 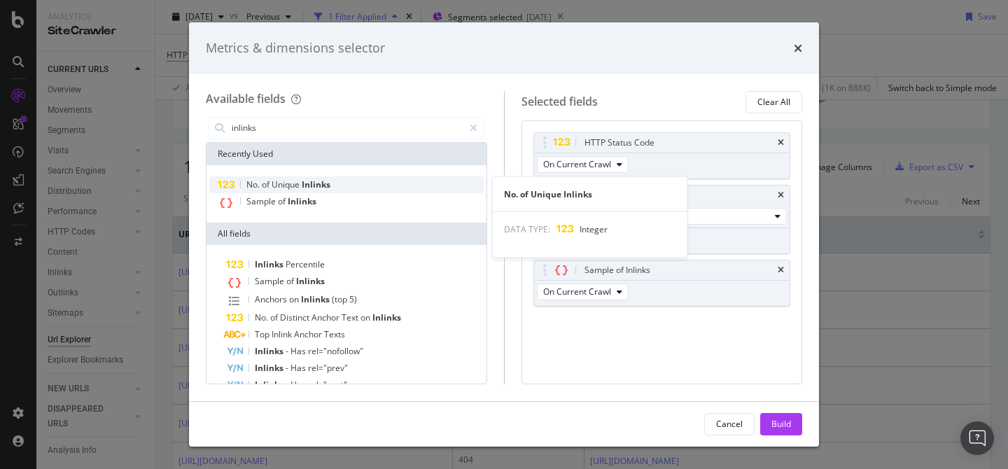 I want to click on div: Selected fields, so click(x=559, y=101).